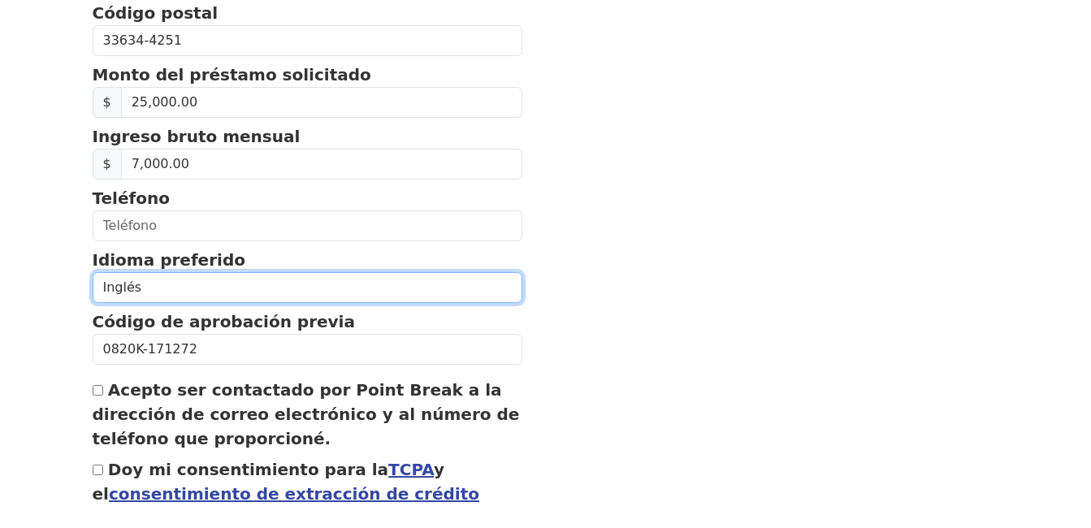 This screenshot has height=528, width=1091. I want to click on input: Ingreso bruto mensual, so click(322, 164).